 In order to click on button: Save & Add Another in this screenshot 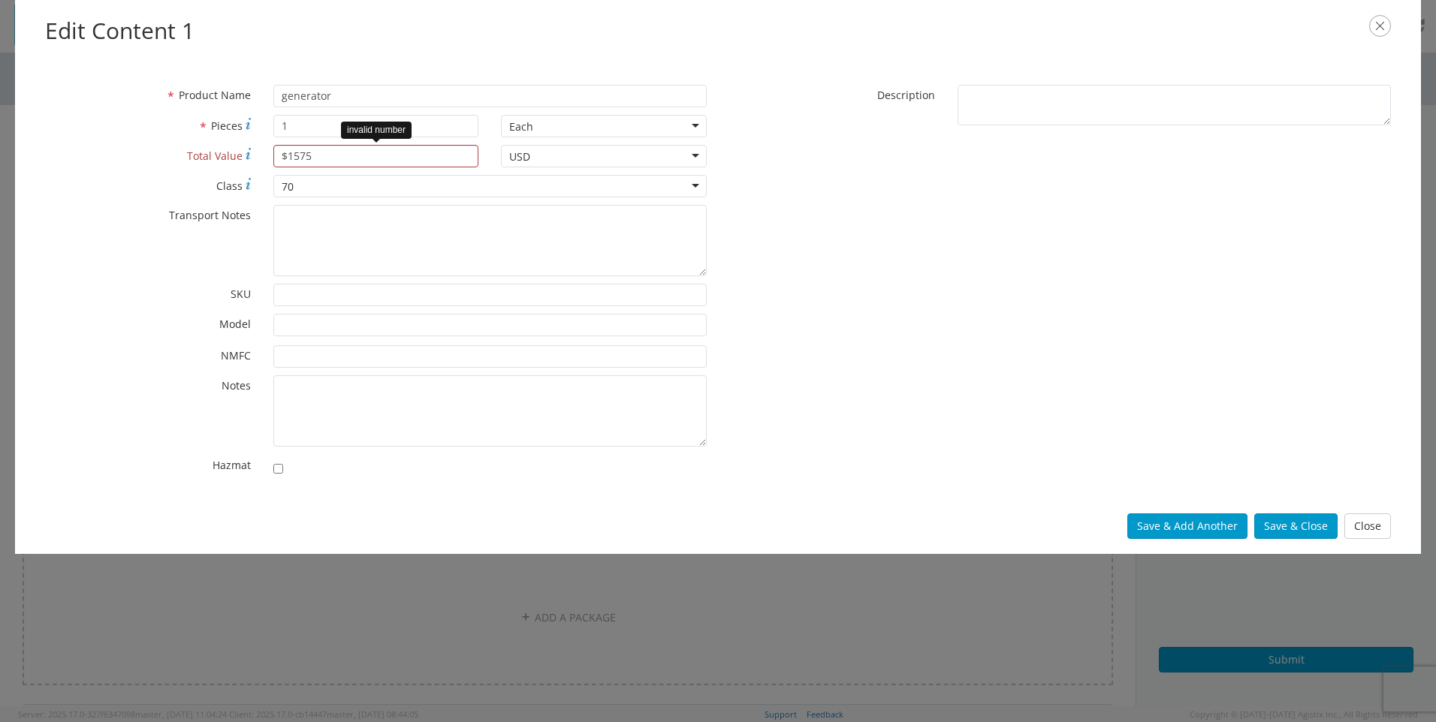, I will do `click(1187, 526)`.